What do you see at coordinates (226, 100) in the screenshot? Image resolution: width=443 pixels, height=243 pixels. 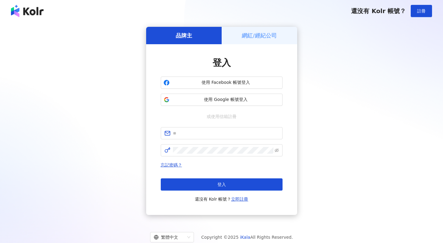 I see `span: 使用 Google 帳號登入` at bounding box center [226, 100].